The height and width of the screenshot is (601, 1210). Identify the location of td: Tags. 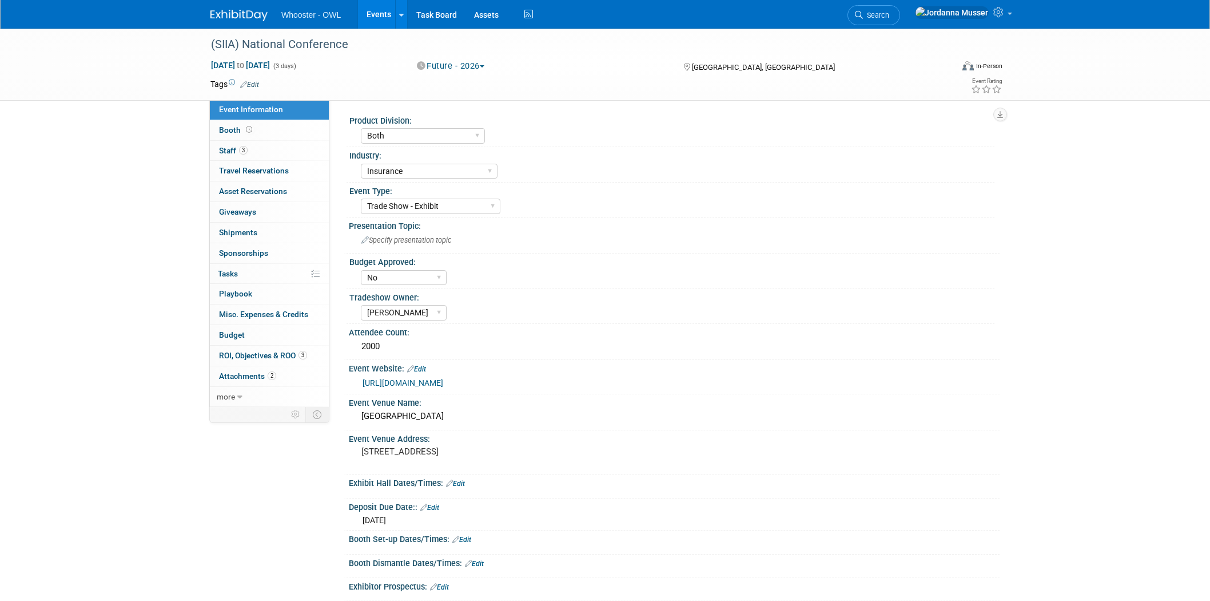
(235, 84).